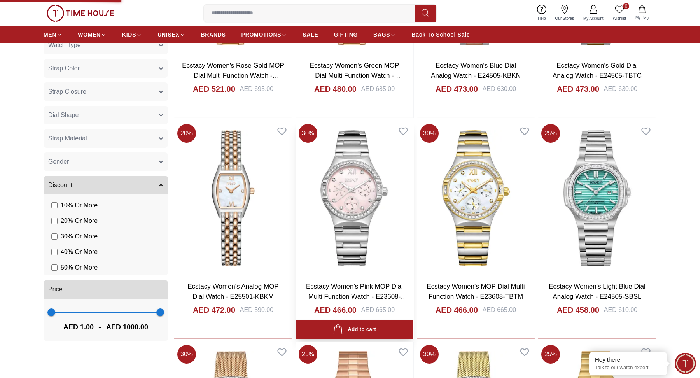 The height and width of the screenshot is (378, 700). Describe the element at coordinates (106, 68) in the screenshot. I see `button: Strap Color` at that location.